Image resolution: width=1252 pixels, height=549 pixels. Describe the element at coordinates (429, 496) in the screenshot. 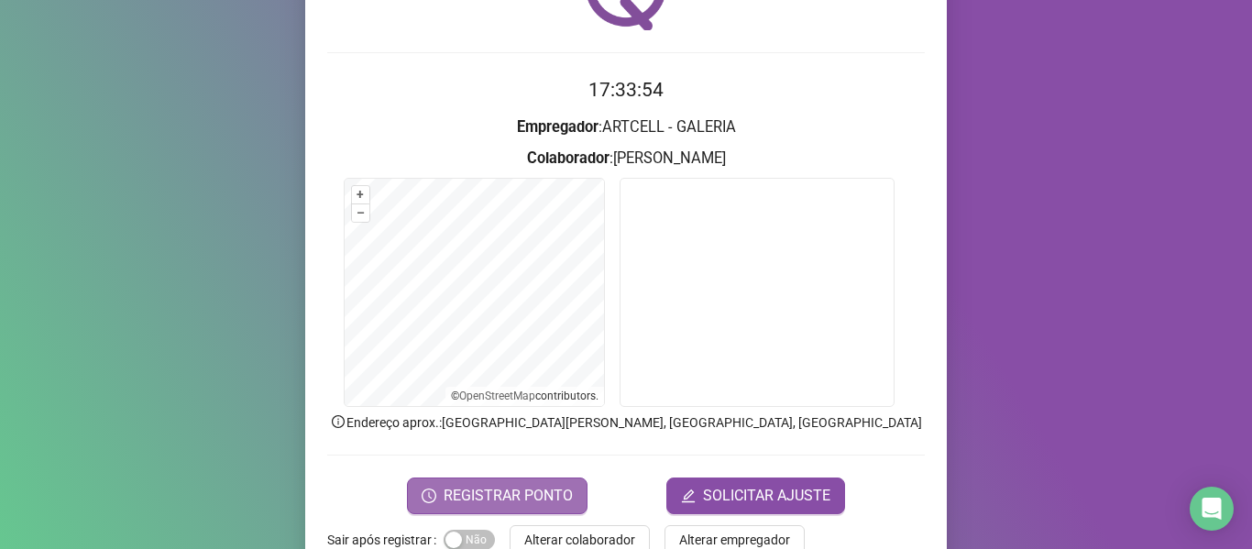

I see `span: clock-circle` at that location.